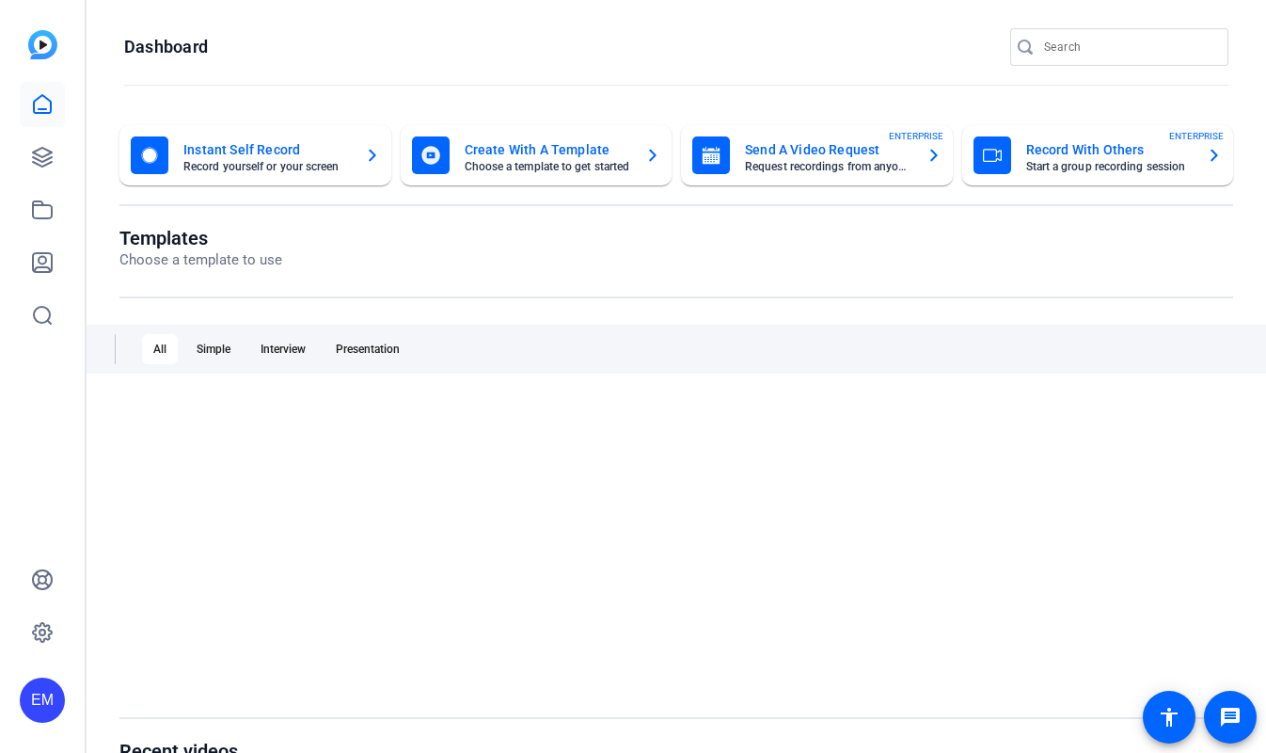  What do you see at coordinates (200, 260) in the screenshot?
I see `p: Choose a template to use` at bounding box center [200, 260].